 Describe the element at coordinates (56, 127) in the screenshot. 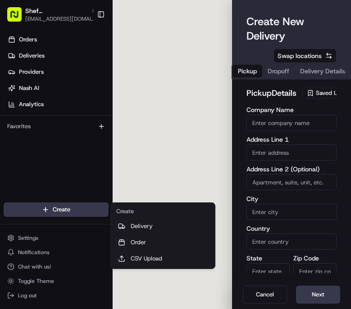

I see `div: Favorites` at that location.